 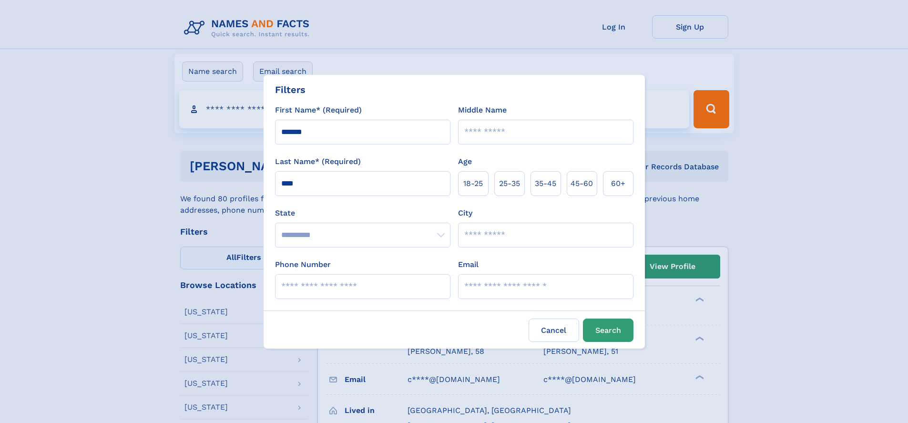 I want to click on label: State, so click(x=363, y=213).